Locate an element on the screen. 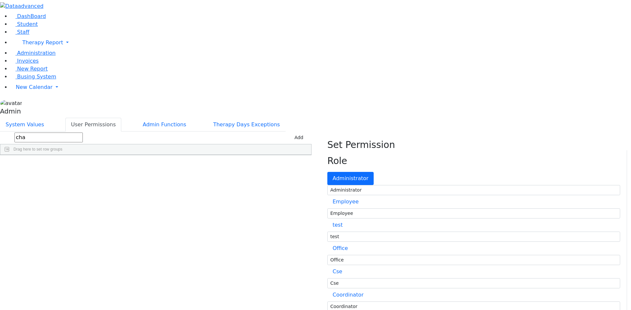 The height and width of the screenshot is (310, 631). input: Search is located at coordinates (49, 138).